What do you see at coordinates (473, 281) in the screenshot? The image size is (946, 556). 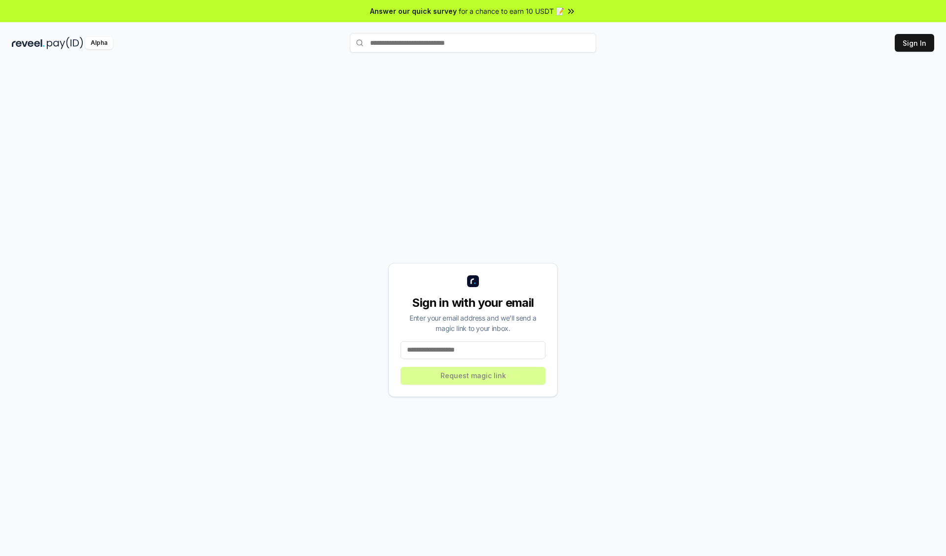 I see `img: logo_small` at bounding box center [473, 281].